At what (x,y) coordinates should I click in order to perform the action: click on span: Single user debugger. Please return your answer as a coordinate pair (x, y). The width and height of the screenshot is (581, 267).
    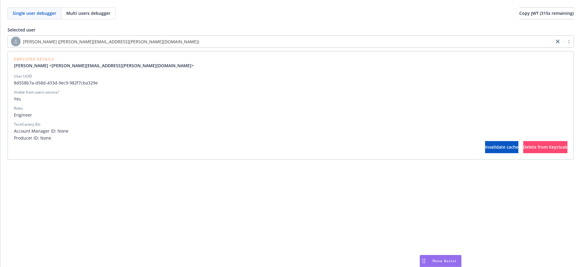
    Looking at the image, I should click on (34, 13).